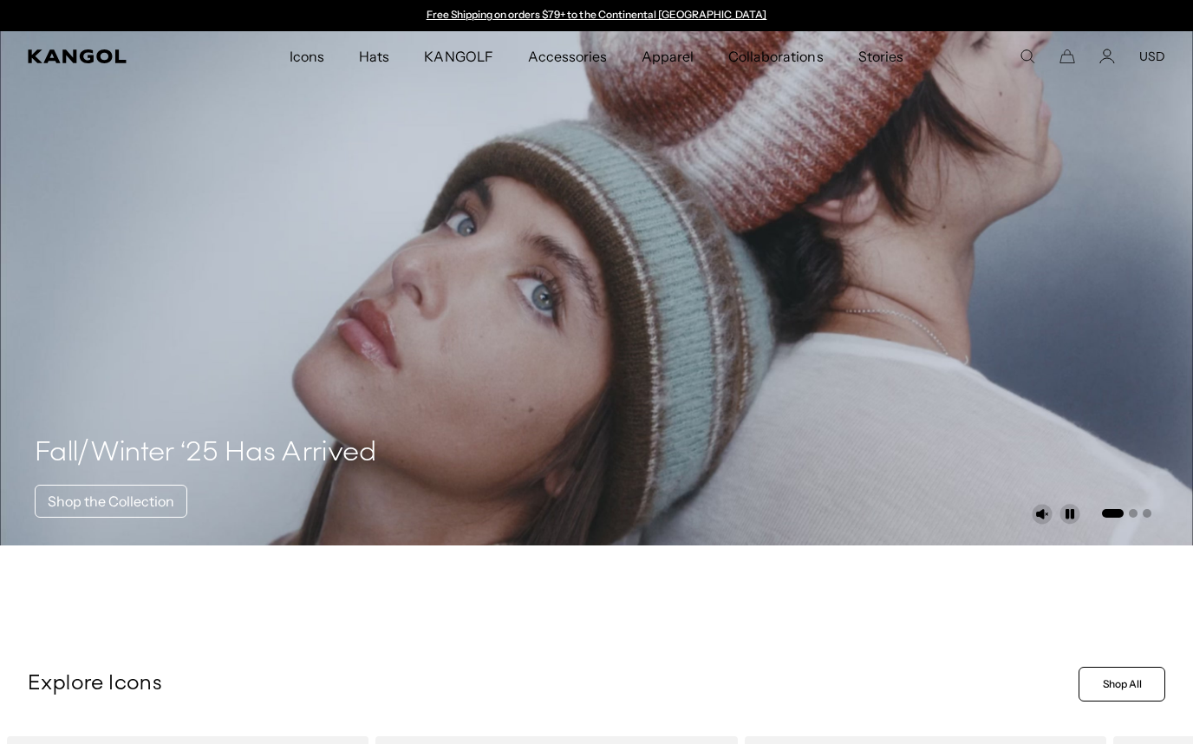 Image resolution: width=1193 pixels, height=744 pixels. I want to click on span: Apparel, so click(668, 56).